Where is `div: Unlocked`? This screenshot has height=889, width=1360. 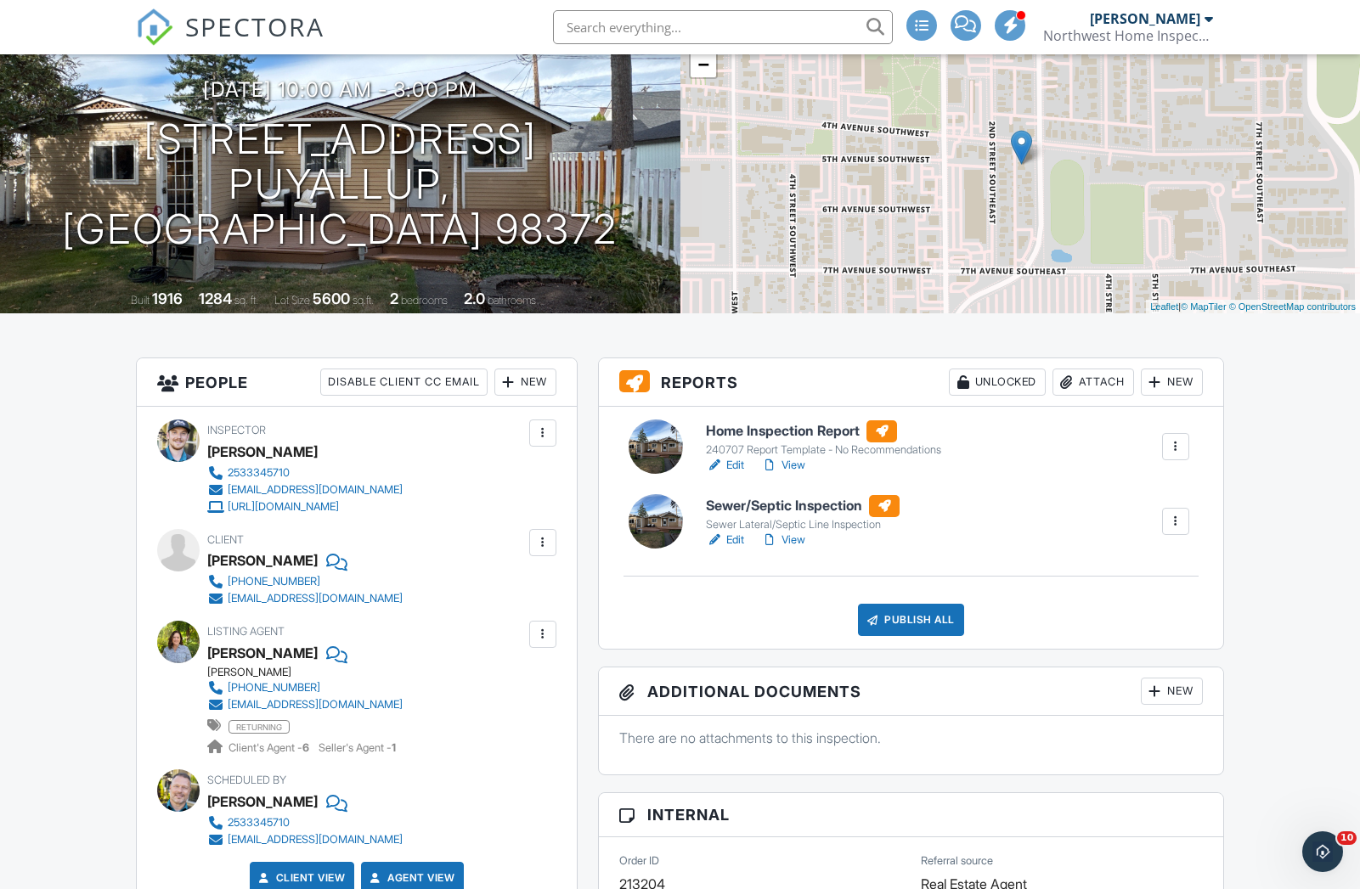
div: Unlocked is located at coordinates (997, 382).